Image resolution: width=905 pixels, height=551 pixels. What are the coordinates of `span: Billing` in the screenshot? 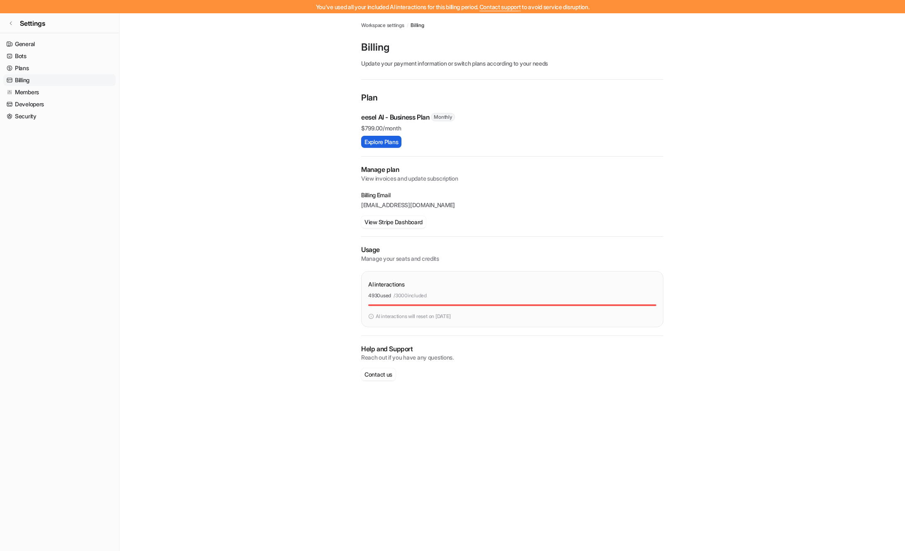 It's located at (417, 25).